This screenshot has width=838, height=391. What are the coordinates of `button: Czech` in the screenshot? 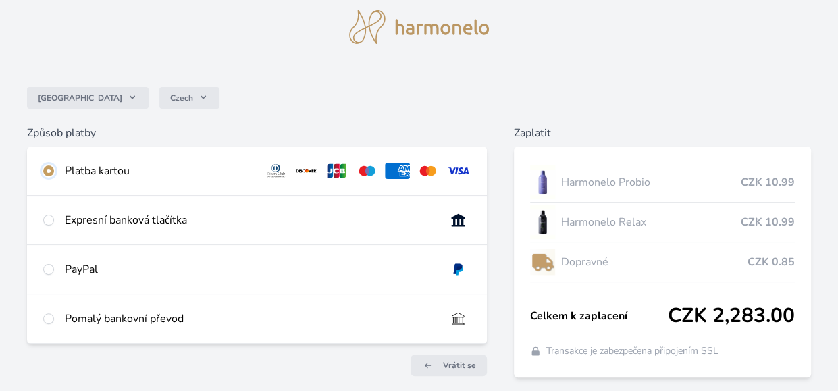 It's located at (189, 98).